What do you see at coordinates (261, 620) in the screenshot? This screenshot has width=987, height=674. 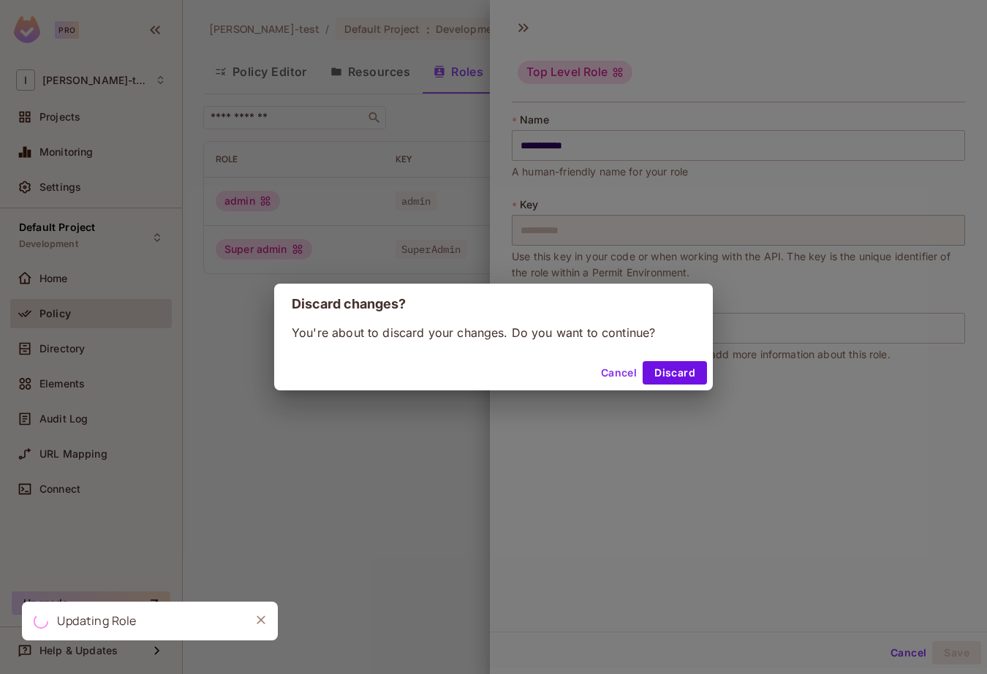 I see `button: Close` at bounding box center [261, 620].